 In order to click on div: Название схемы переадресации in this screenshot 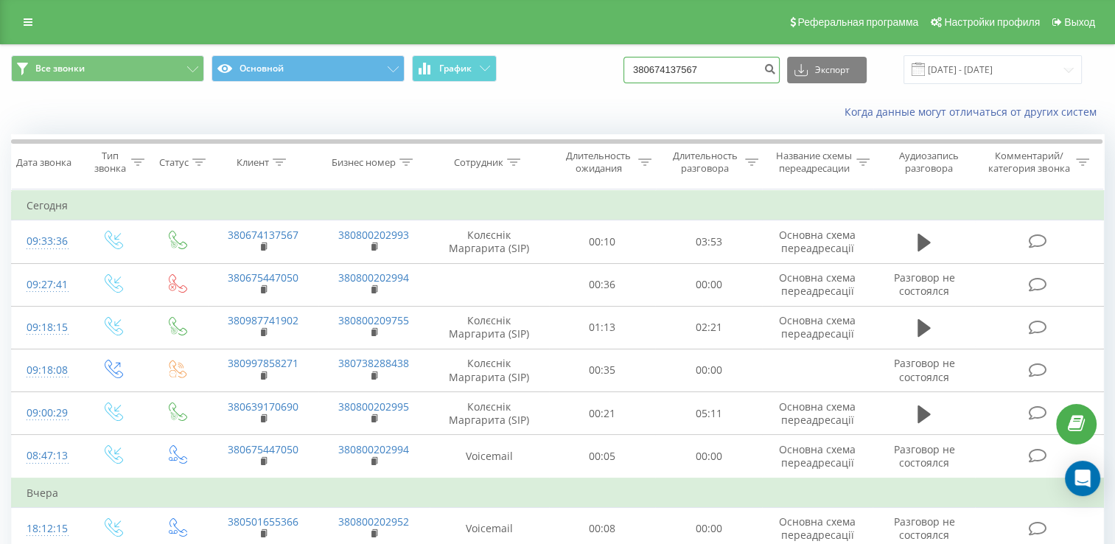, I will do `click(813, 162)`.